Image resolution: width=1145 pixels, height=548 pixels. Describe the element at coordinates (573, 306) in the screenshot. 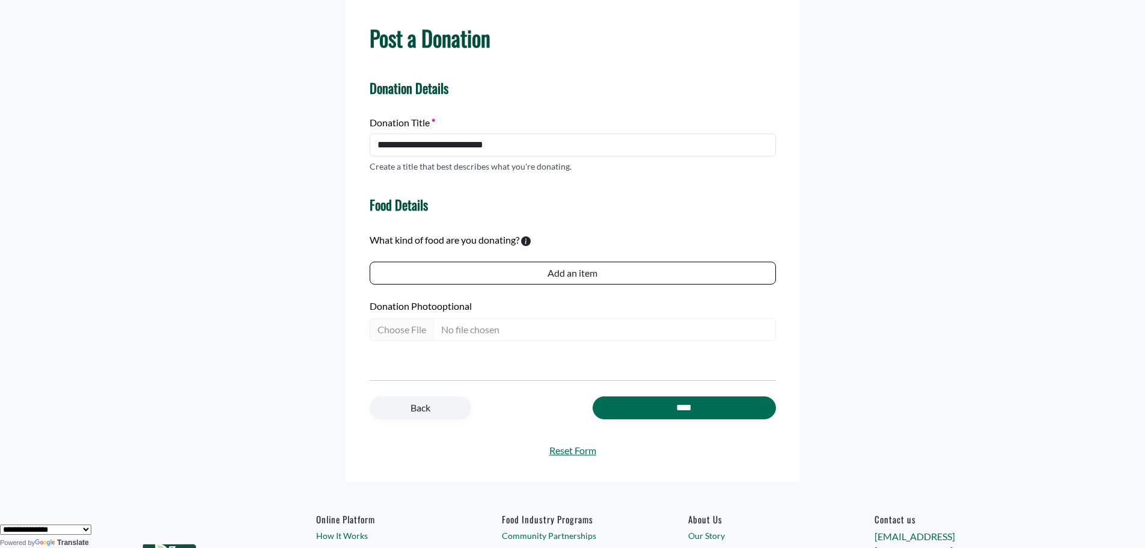

I see `label: Donation Photo` at that location.